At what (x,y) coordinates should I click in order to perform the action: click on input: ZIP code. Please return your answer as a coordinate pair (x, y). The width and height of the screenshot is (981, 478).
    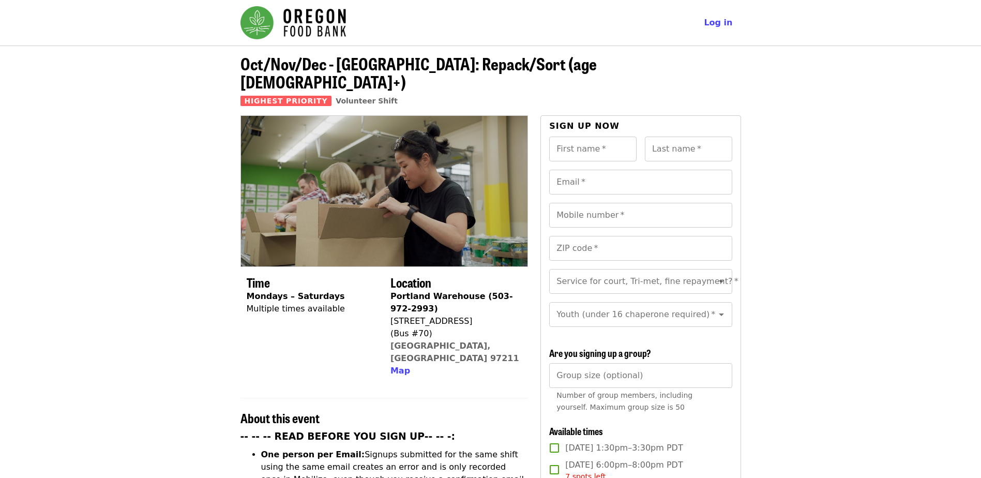
    Looking at the image, I should click on (640, 248).